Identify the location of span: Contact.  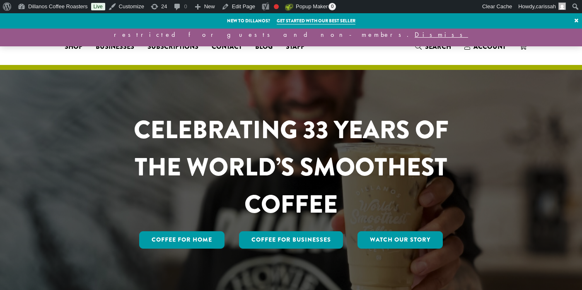
(227, 47).